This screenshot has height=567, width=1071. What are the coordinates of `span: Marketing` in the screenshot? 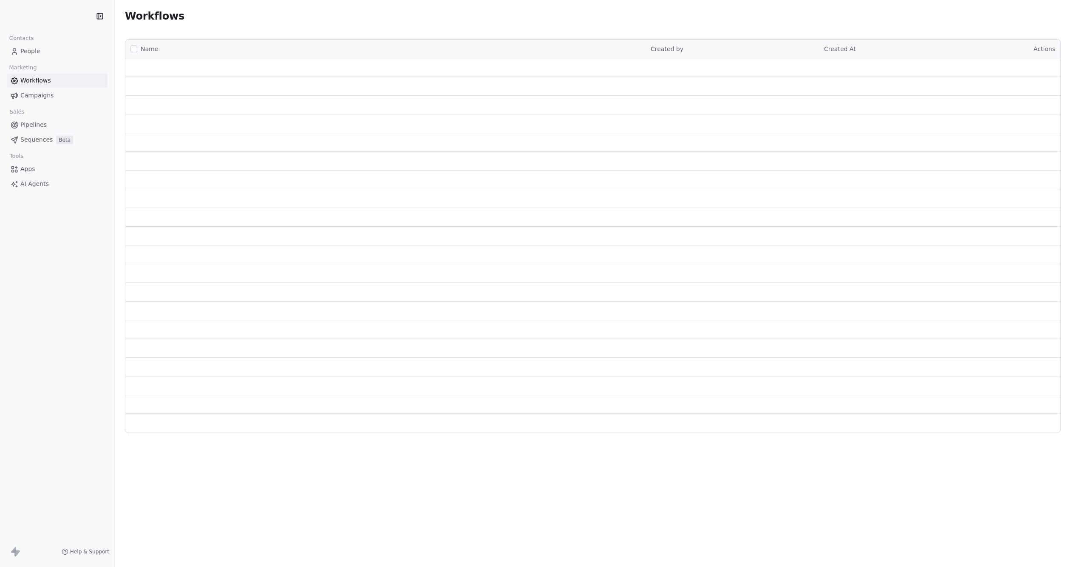 It's located at (23, 68).